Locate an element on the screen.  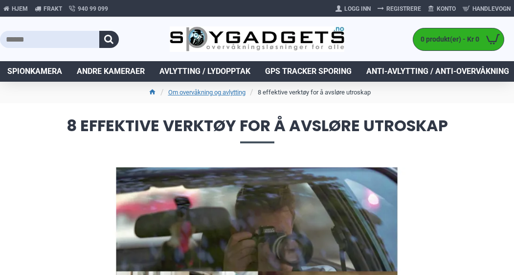
span: 0 produkt(er) - Kr 0 is located at coordinates (447, 39).